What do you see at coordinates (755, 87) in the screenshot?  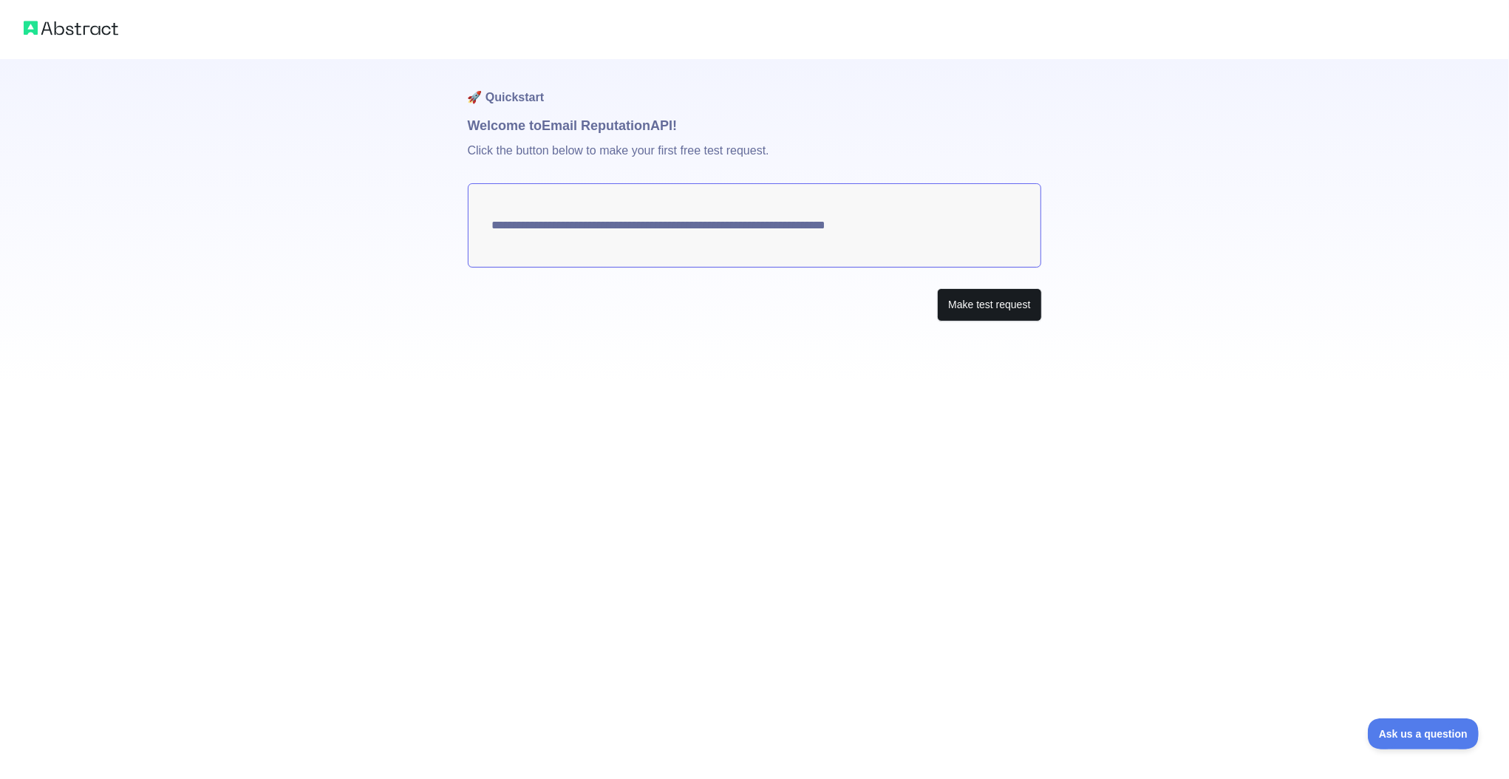 I see `h1: 🚀 Quickstart` at bounding box center [755, 87].